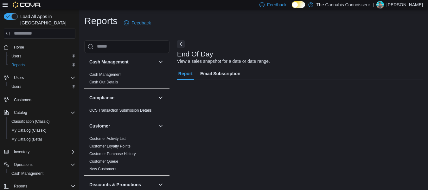 This screenshot has width=428, height=190. I want to click on div: Customer, so click(127, 155).